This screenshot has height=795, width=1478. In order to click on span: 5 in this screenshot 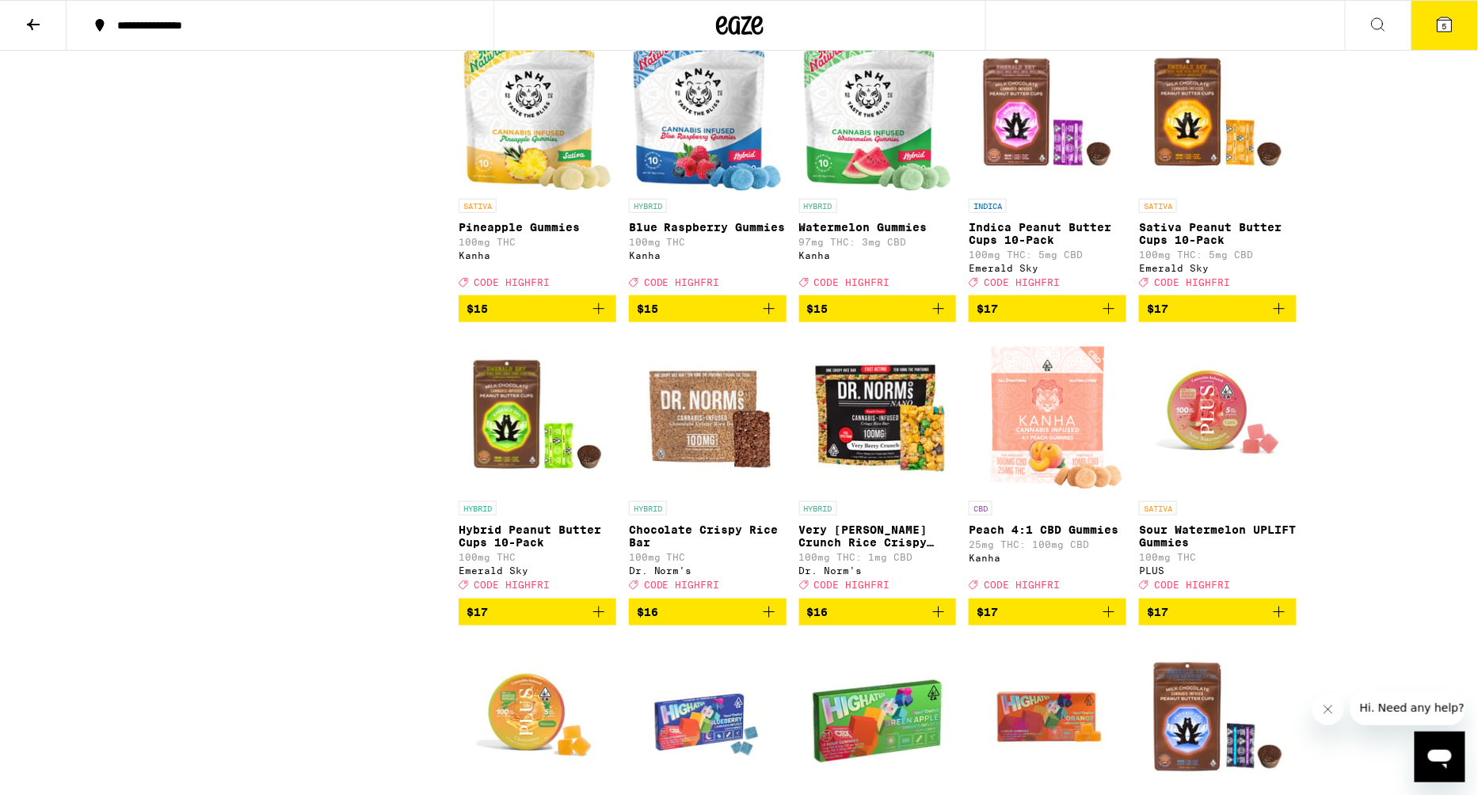, I will do `click(1445, 26)`.